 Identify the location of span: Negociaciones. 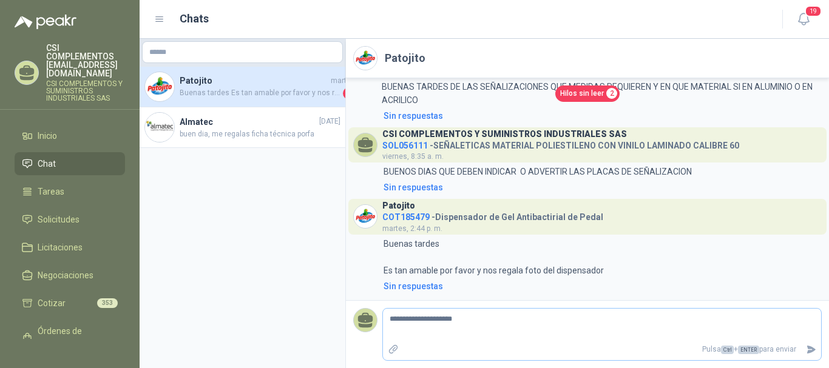
(66, 276).